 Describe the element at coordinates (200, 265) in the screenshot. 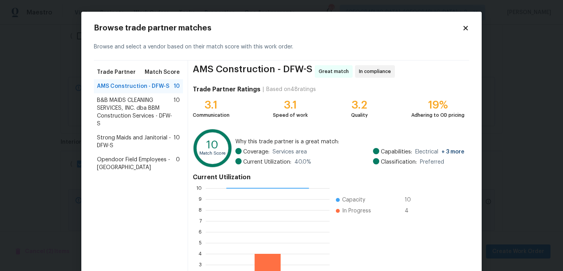

I see `text: 3` at that location.